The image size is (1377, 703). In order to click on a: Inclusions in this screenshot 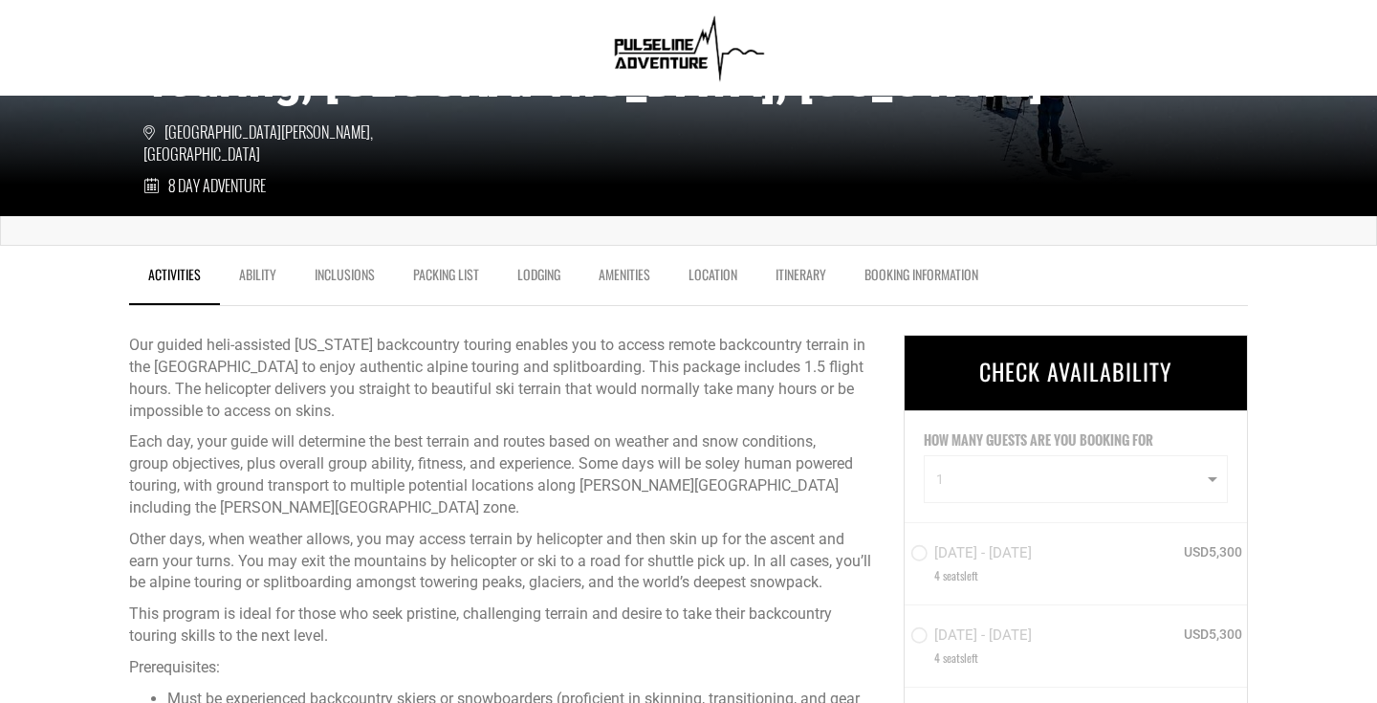, I will do `click(344, 279)`.